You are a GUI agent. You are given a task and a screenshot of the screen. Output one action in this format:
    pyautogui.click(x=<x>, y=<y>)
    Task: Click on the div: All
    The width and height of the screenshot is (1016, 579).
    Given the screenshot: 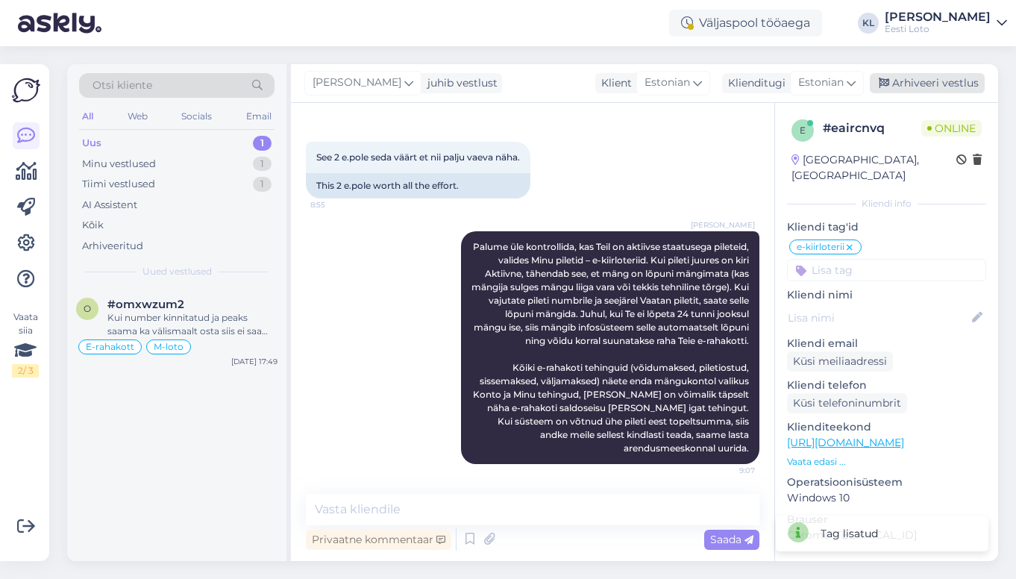 What is the action you would take?
    pyautogui.click(x=87, y=116)
    